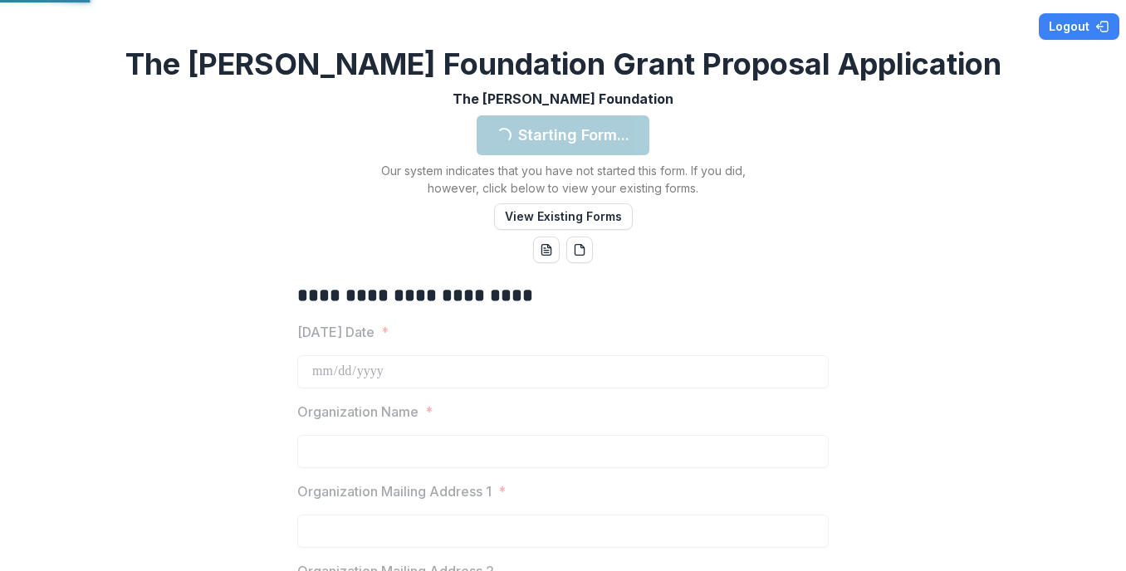  I want to click on button: Starting Form..., so click(563, 135).